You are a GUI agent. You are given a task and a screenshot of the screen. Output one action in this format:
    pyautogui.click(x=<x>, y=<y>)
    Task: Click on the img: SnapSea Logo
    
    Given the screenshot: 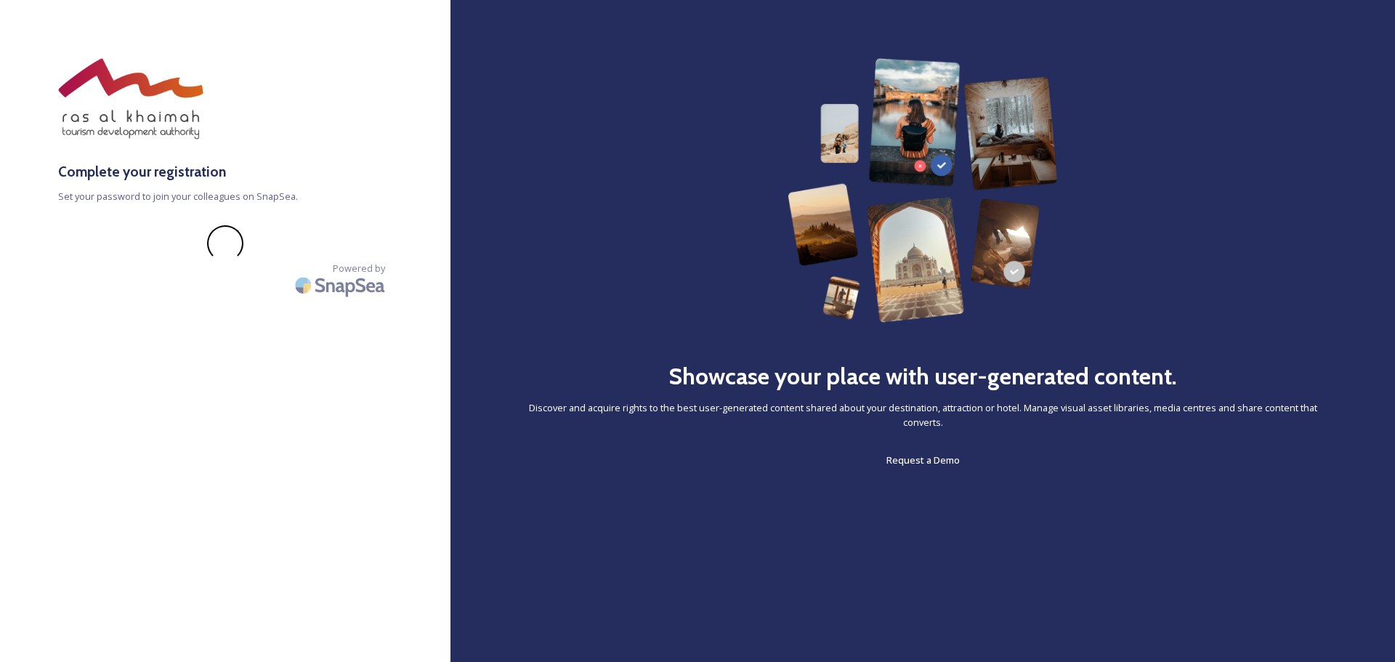 What is the action you would take?
    pyautogui.click(x=341, y=285)
    